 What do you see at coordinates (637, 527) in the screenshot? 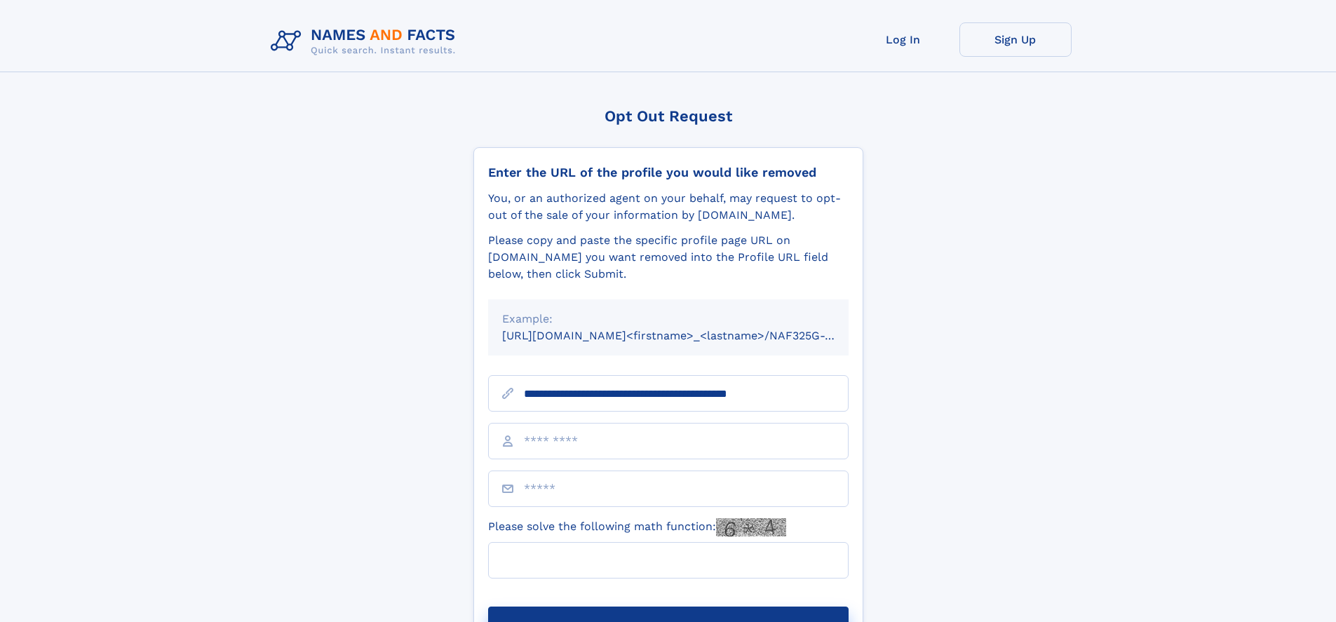
I see `label: Please solve the following math function:` at bounding box center [637, 527].